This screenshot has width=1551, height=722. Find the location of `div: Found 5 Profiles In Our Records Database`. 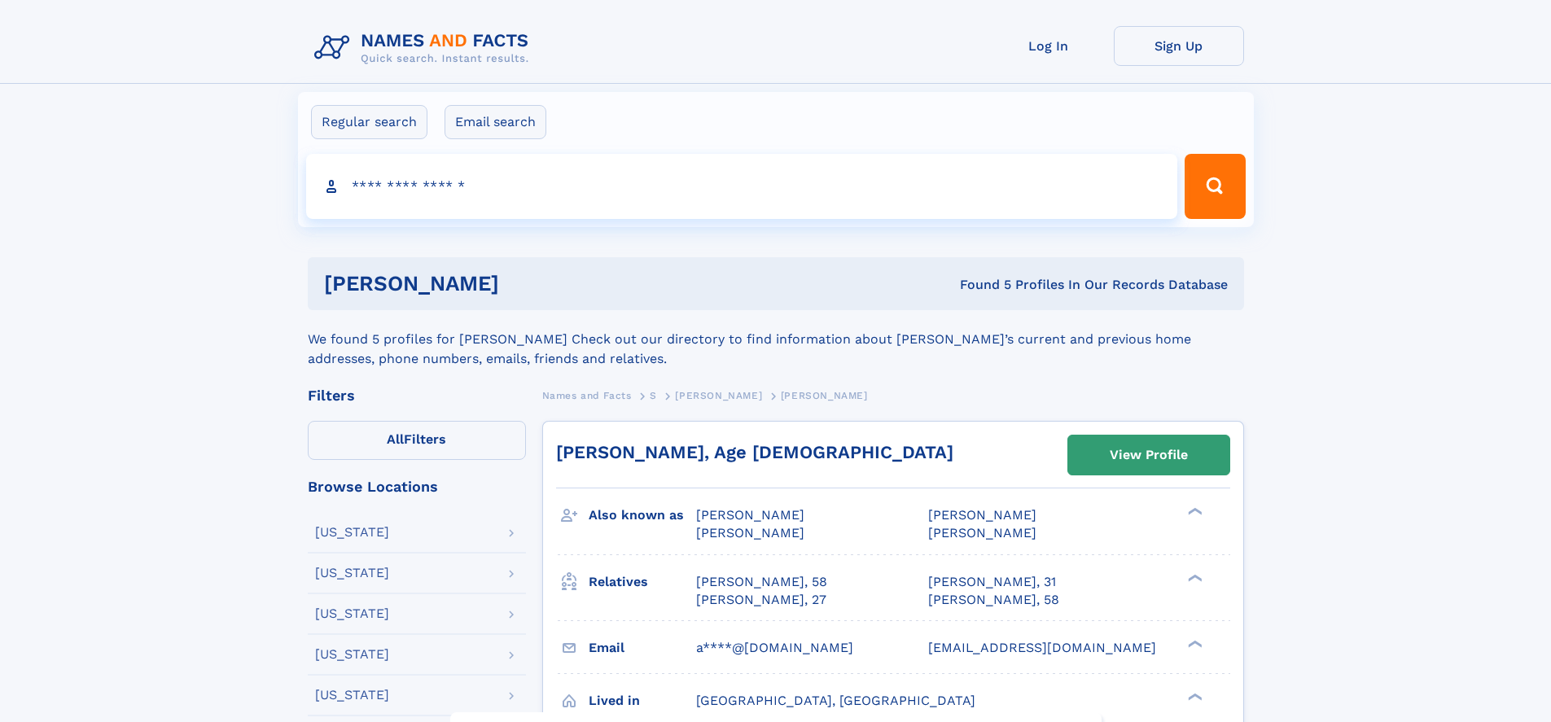

div: Found 5 Profiles In Our Records Database is located at coordinates (979, 285).